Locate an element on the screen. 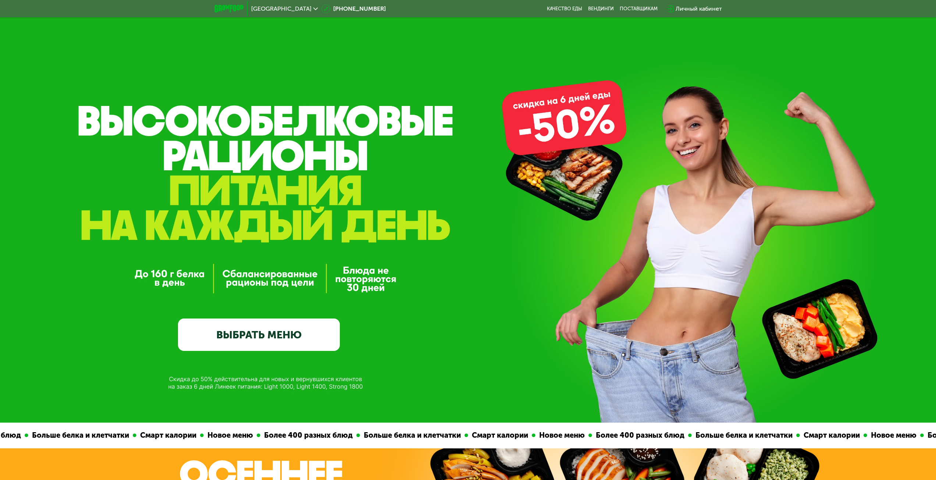 This screenshot has width=936, height=480. a: Качество еды is located at coordinates (565, 9).